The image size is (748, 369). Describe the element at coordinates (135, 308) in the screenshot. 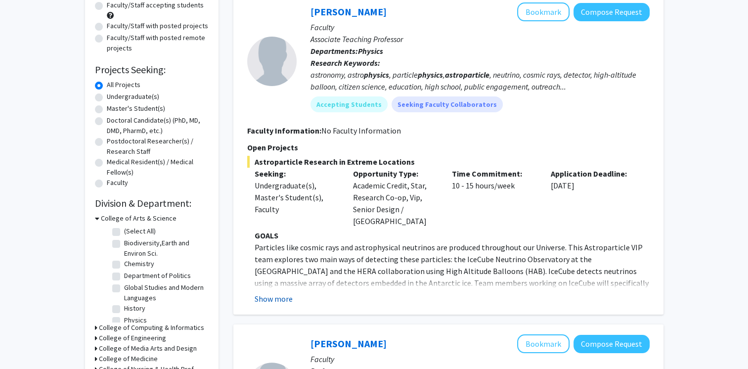

I see `label: History` at that location.